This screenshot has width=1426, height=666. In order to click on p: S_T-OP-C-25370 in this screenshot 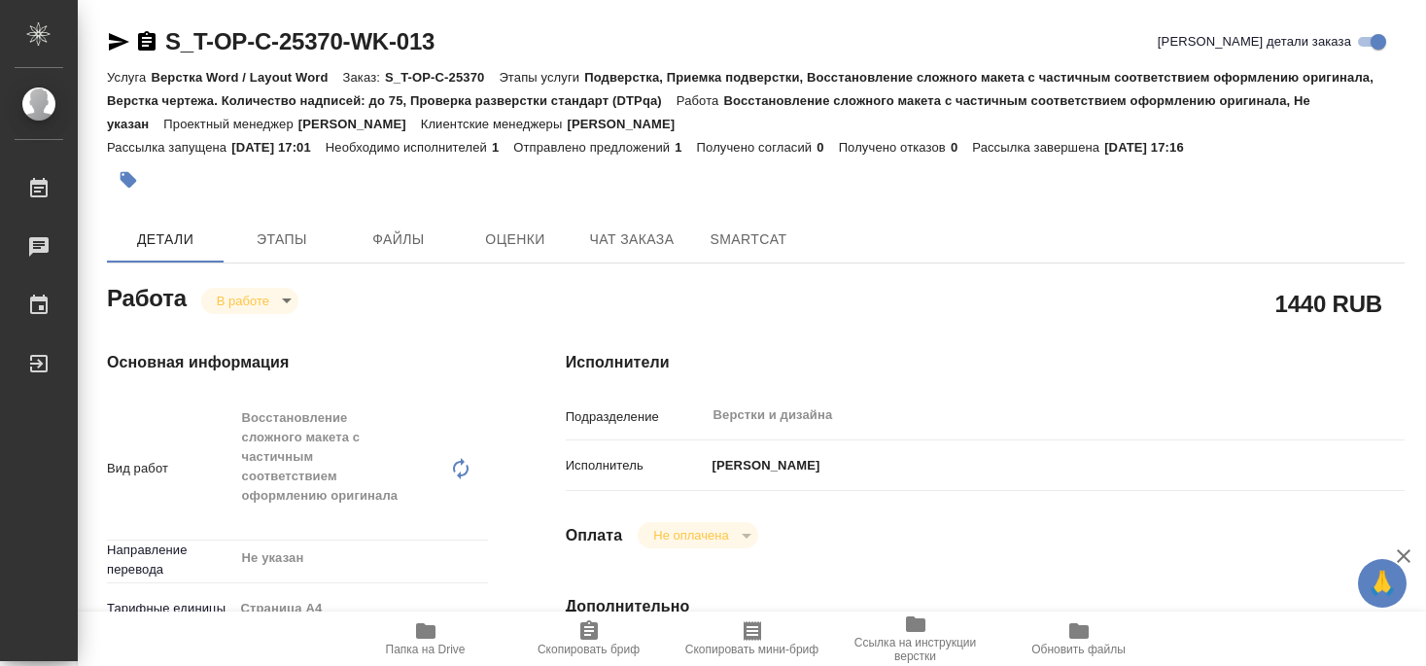, I will do `click(441, 77)`.